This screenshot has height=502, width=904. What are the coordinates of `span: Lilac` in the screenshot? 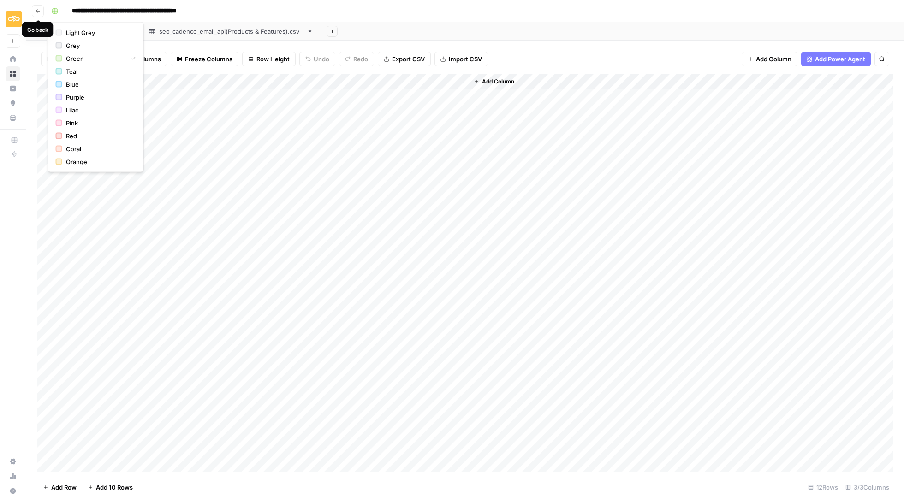 It's located at (99, 110).